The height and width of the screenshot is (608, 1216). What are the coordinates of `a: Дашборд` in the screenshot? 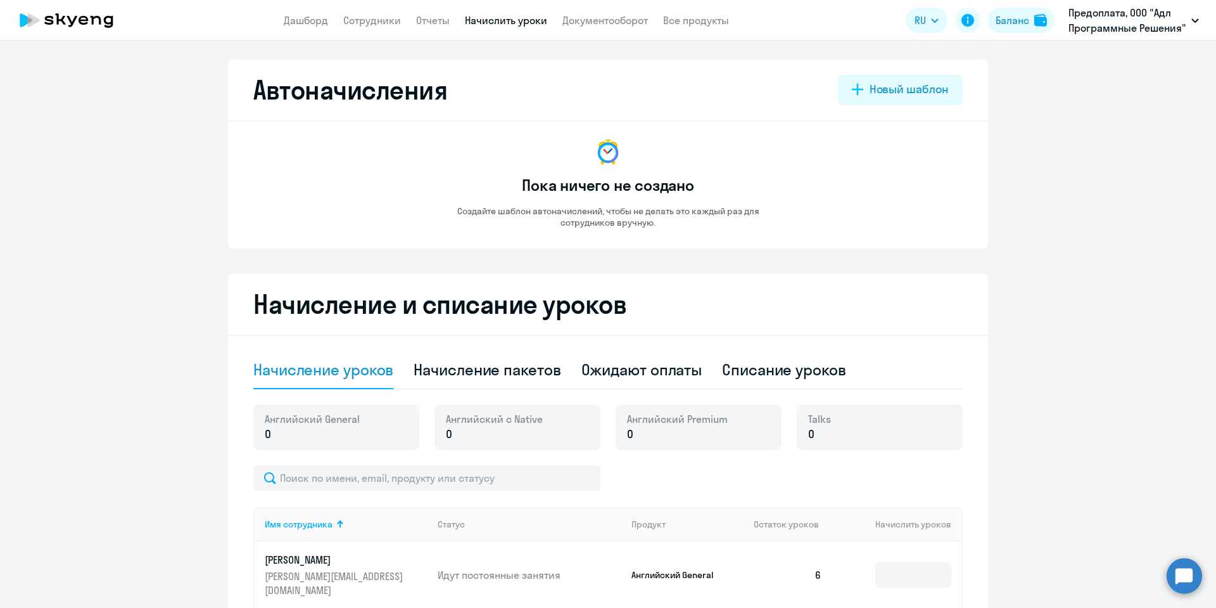 It's located at (306, 20).